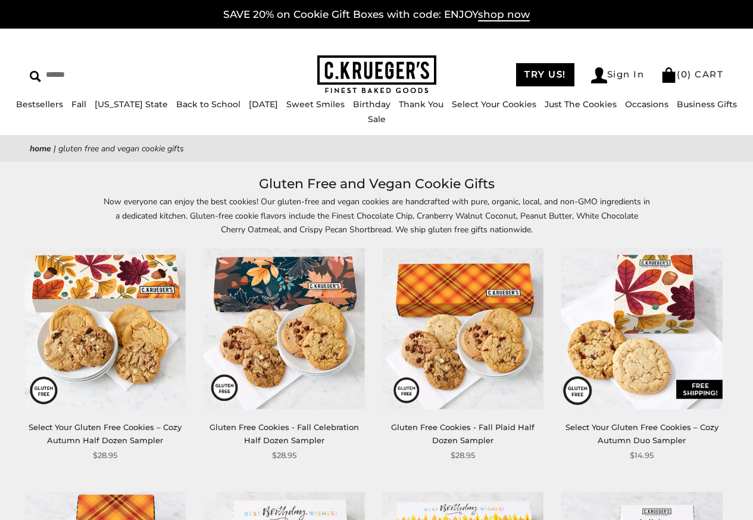  What do you see at coordinates (376, 148) in the screenshot?
I see `nav: breadcrumbs` at bounding box center [376, 148].